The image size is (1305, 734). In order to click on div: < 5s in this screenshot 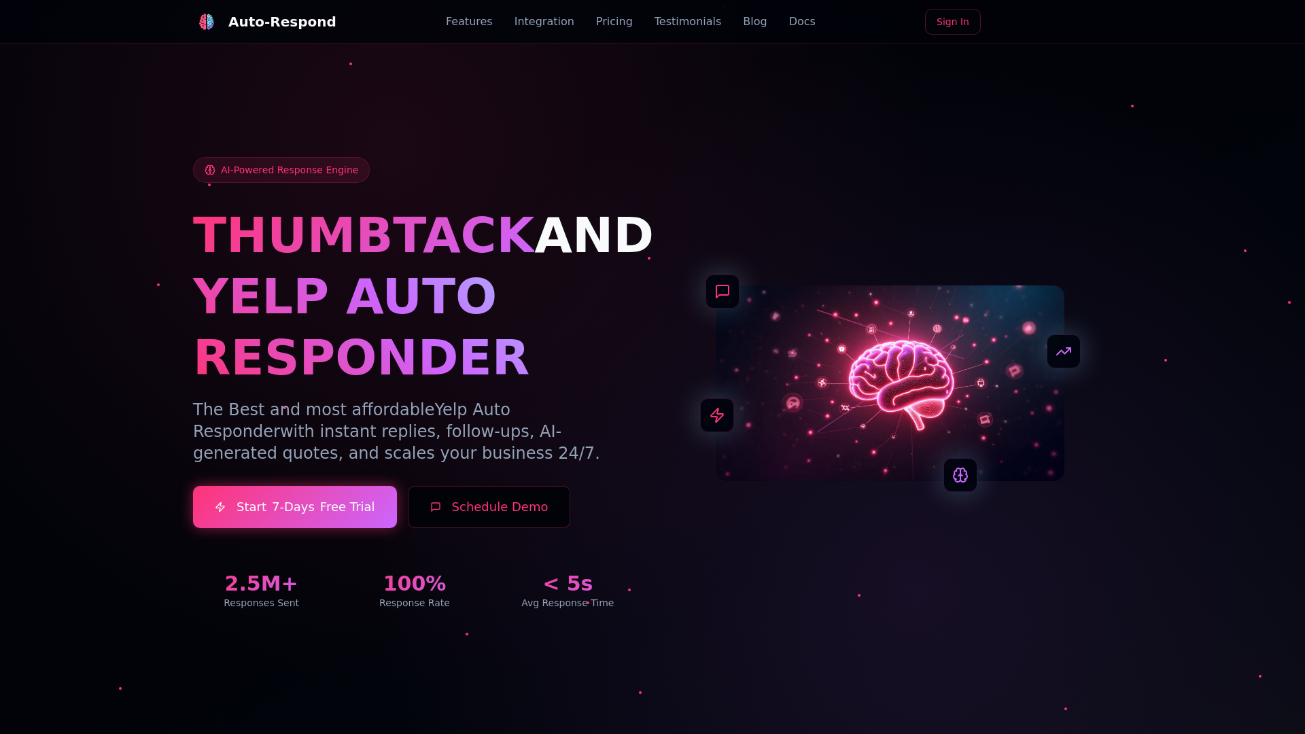, I will do `click(567, 584)`.